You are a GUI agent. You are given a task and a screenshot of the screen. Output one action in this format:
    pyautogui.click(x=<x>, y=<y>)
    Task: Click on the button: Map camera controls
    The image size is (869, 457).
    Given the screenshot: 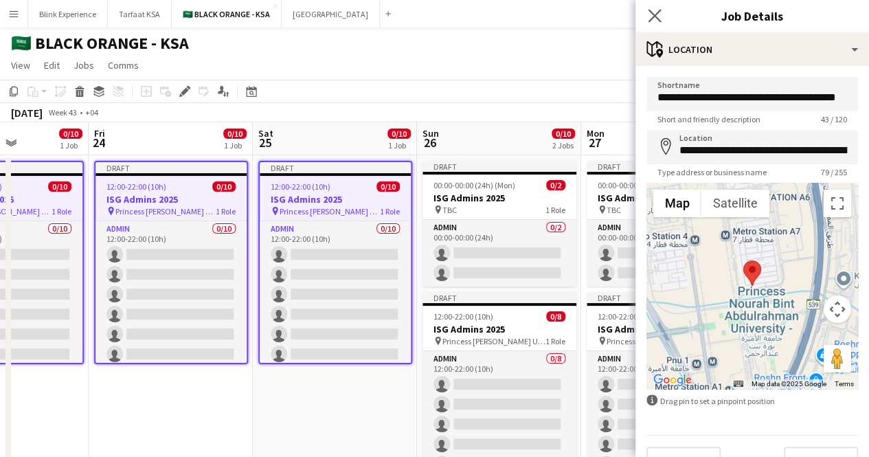 What is the action you would take?
    pyautogui.click(x=837, y=309)
    